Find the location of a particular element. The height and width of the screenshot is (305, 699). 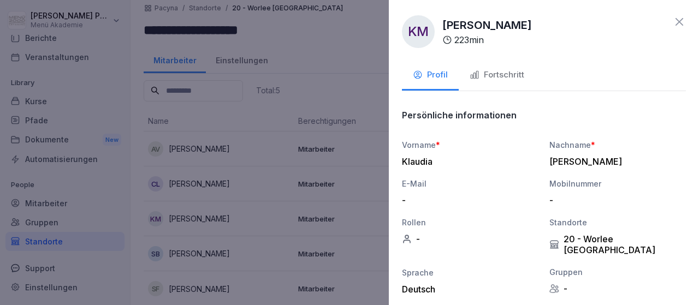

div: Profil is located at coordinates (431, 75).